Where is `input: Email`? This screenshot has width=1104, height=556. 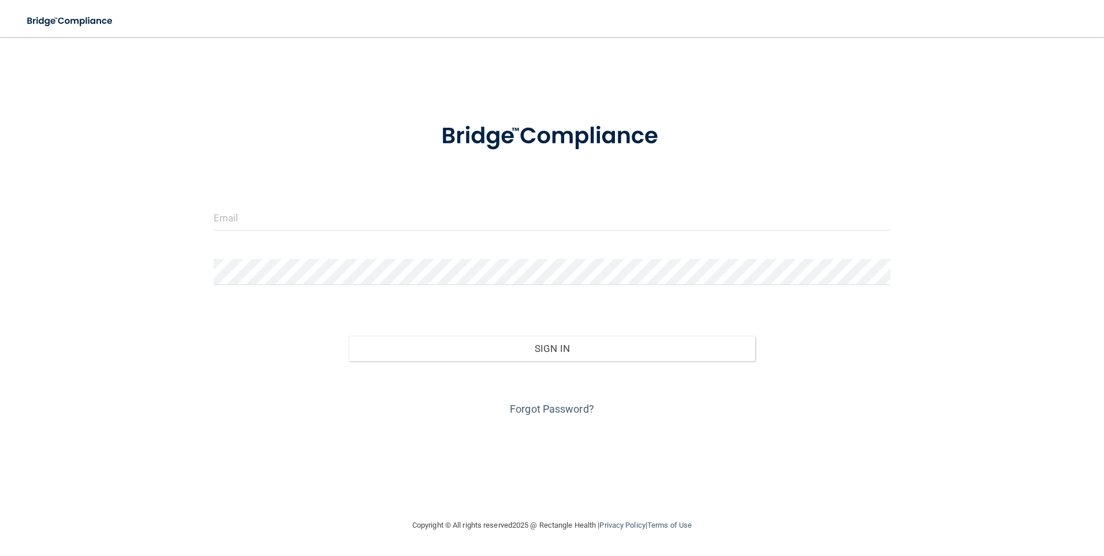 input: Email is located at coordinates (552, 217).